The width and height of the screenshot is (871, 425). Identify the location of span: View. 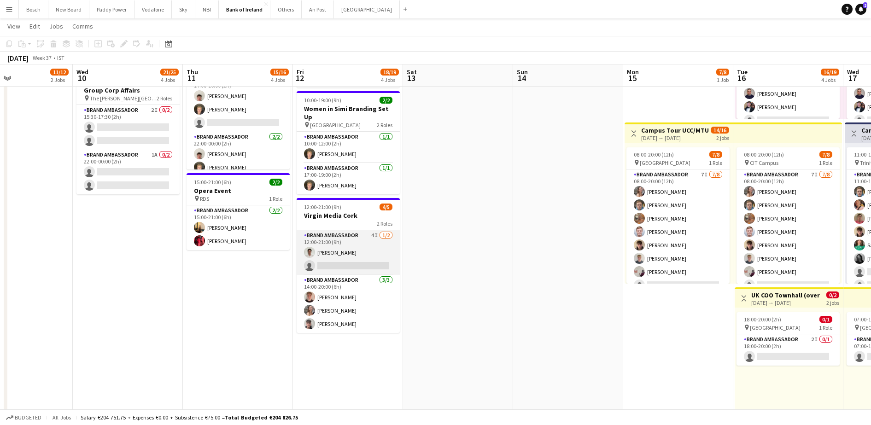
(14, 26).